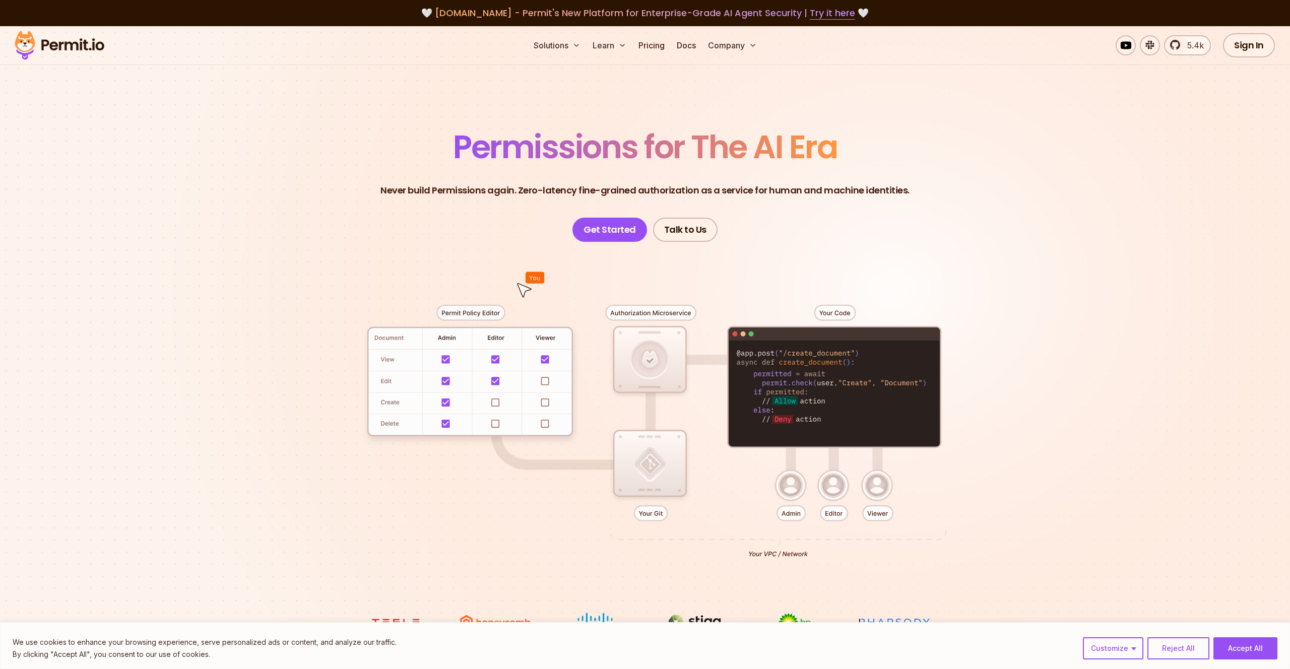  I want to click on p: We use cookies to enhance your browsing experience, serve personalized ads or content, and analyz..., so click(205, 643).